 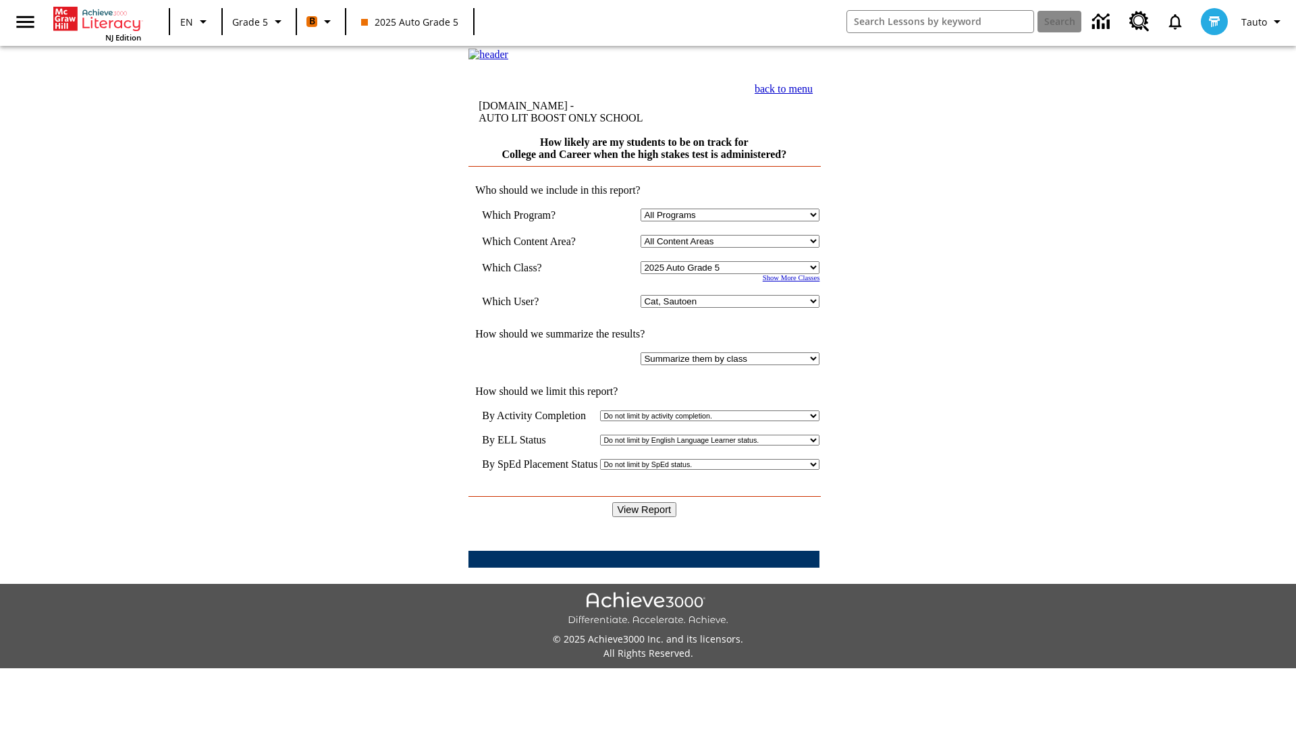 I want to click on td: By SpEd Placement Status, so click(x=539, y=464).